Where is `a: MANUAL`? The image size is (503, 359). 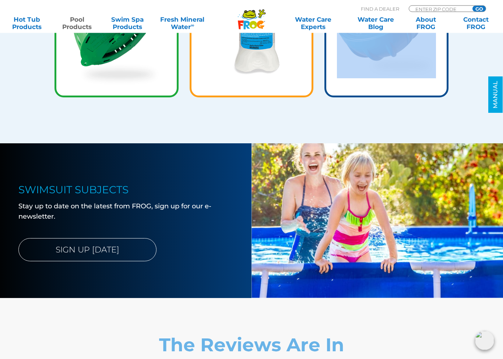
a: MANUAL is located at coordinates (495, 95).